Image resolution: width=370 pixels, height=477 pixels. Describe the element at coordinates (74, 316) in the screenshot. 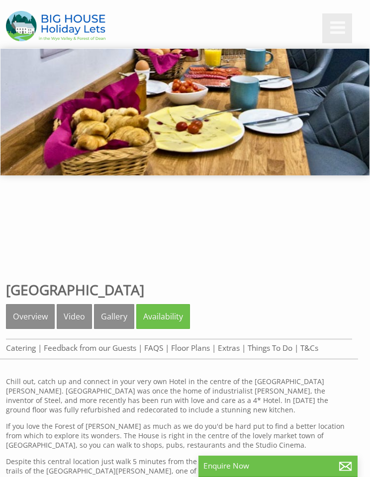

I see `a: Video` at that location.